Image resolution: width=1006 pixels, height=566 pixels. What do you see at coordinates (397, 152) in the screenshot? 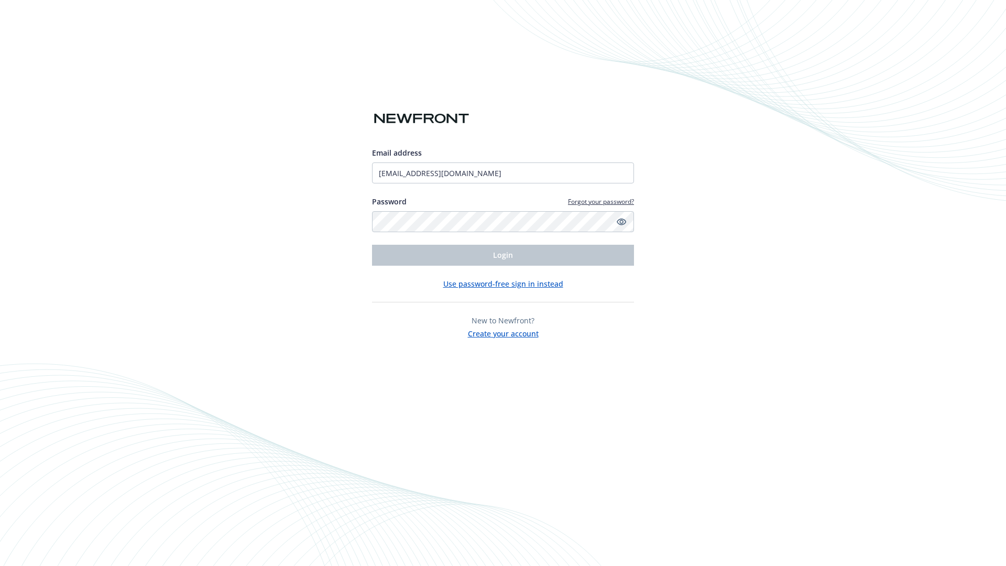
I see `span: Email address` at bounding box center [397, 152].